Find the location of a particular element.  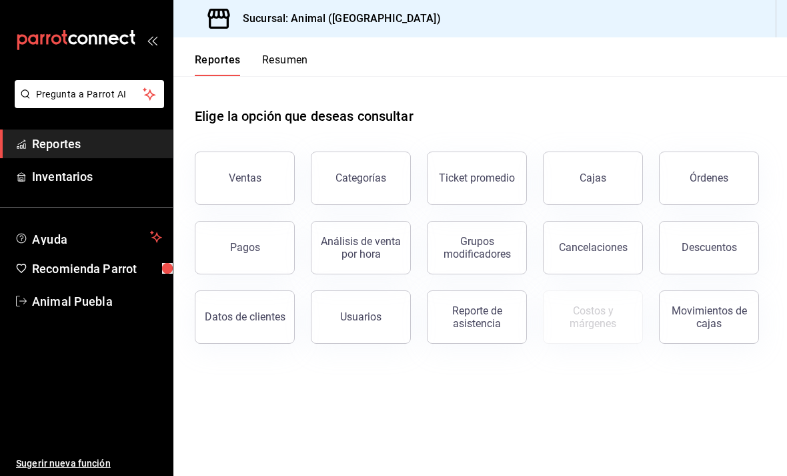

button: Reporte de asistencia is located at coordinates (477, 317).